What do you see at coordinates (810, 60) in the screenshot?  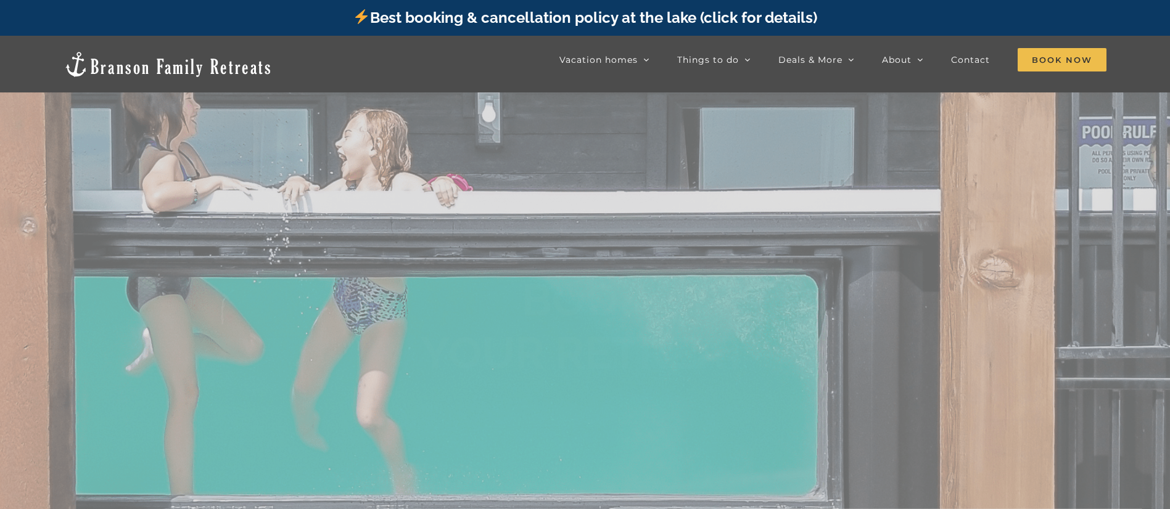 I see `span: Deals & More` at bounding box center [810, 60].